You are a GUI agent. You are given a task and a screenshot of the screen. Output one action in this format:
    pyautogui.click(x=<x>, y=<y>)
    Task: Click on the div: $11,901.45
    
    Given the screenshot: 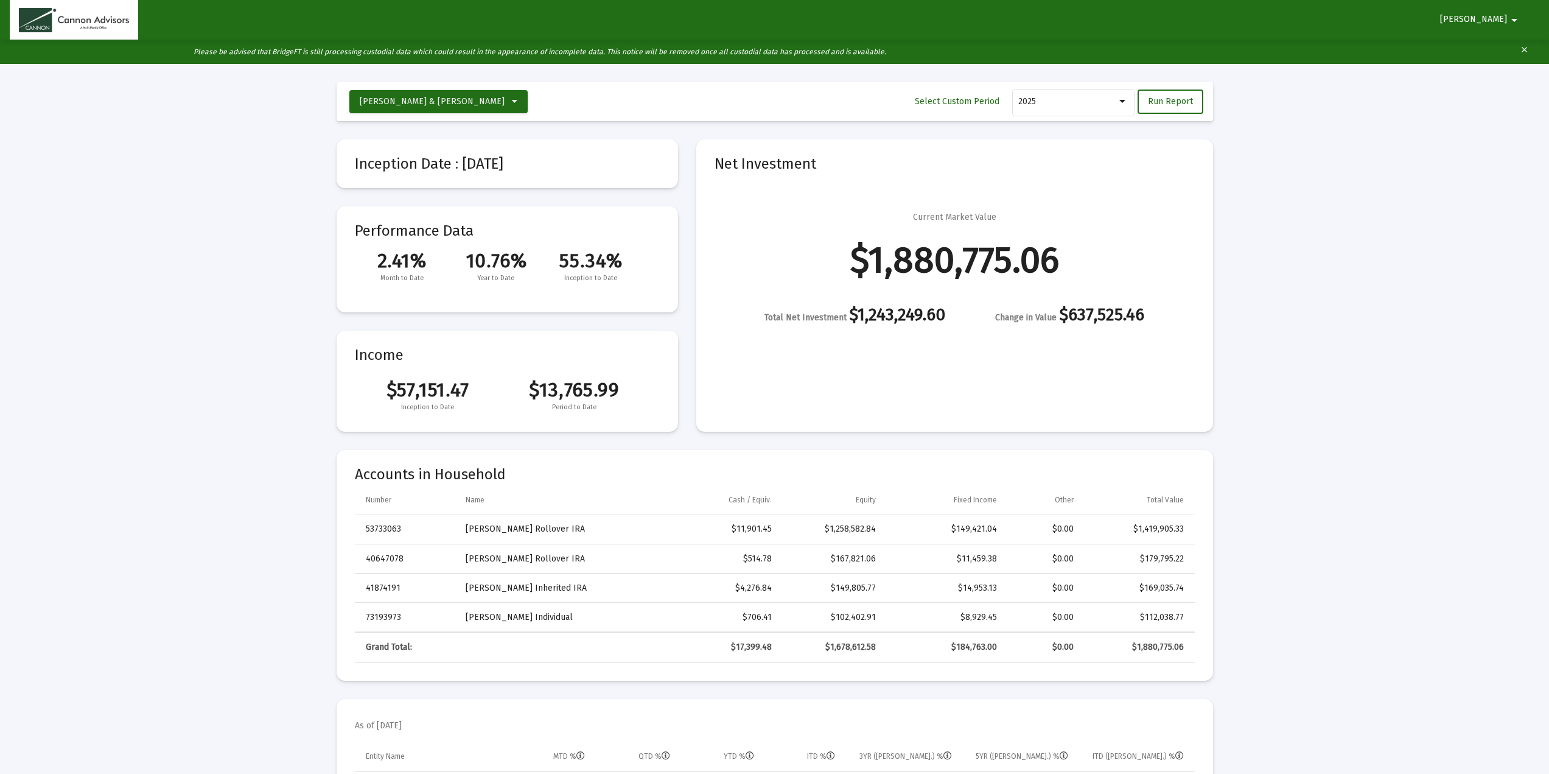 What is the action you would take?
    pyautogui.click(x=720, y=529)
    